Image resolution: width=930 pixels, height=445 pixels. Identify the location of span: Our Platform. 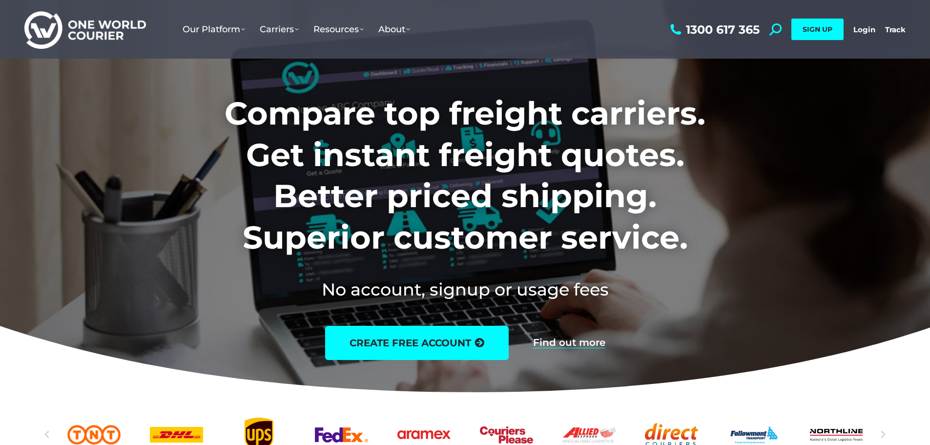
(214, 29).